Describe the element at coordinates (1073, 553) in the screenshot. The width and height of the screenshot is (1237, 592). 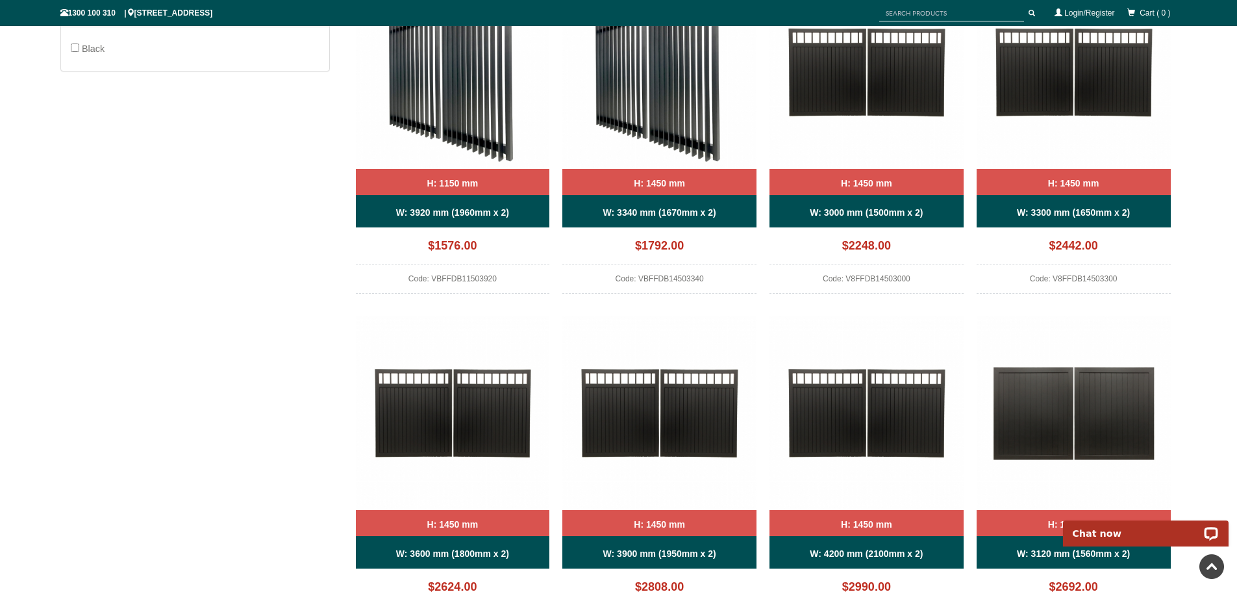
I see `b: W: 3120 mm (1560mm x 2)` at that location.